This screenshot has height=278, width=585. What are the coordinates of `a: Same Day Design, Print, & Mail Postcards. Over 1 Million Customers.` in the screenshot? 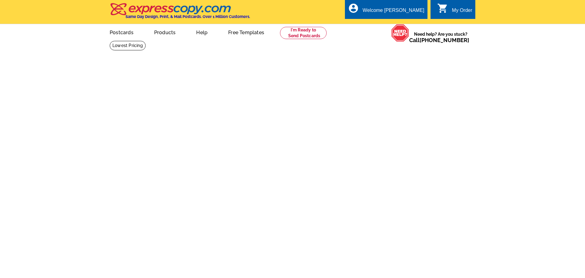 It's located at (180, 13).